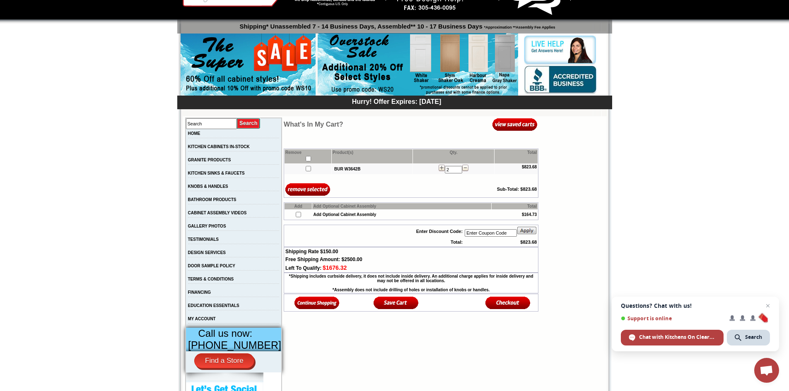  I want to click on td: Add Optional Cabinet Assembly, so click(401, 206).